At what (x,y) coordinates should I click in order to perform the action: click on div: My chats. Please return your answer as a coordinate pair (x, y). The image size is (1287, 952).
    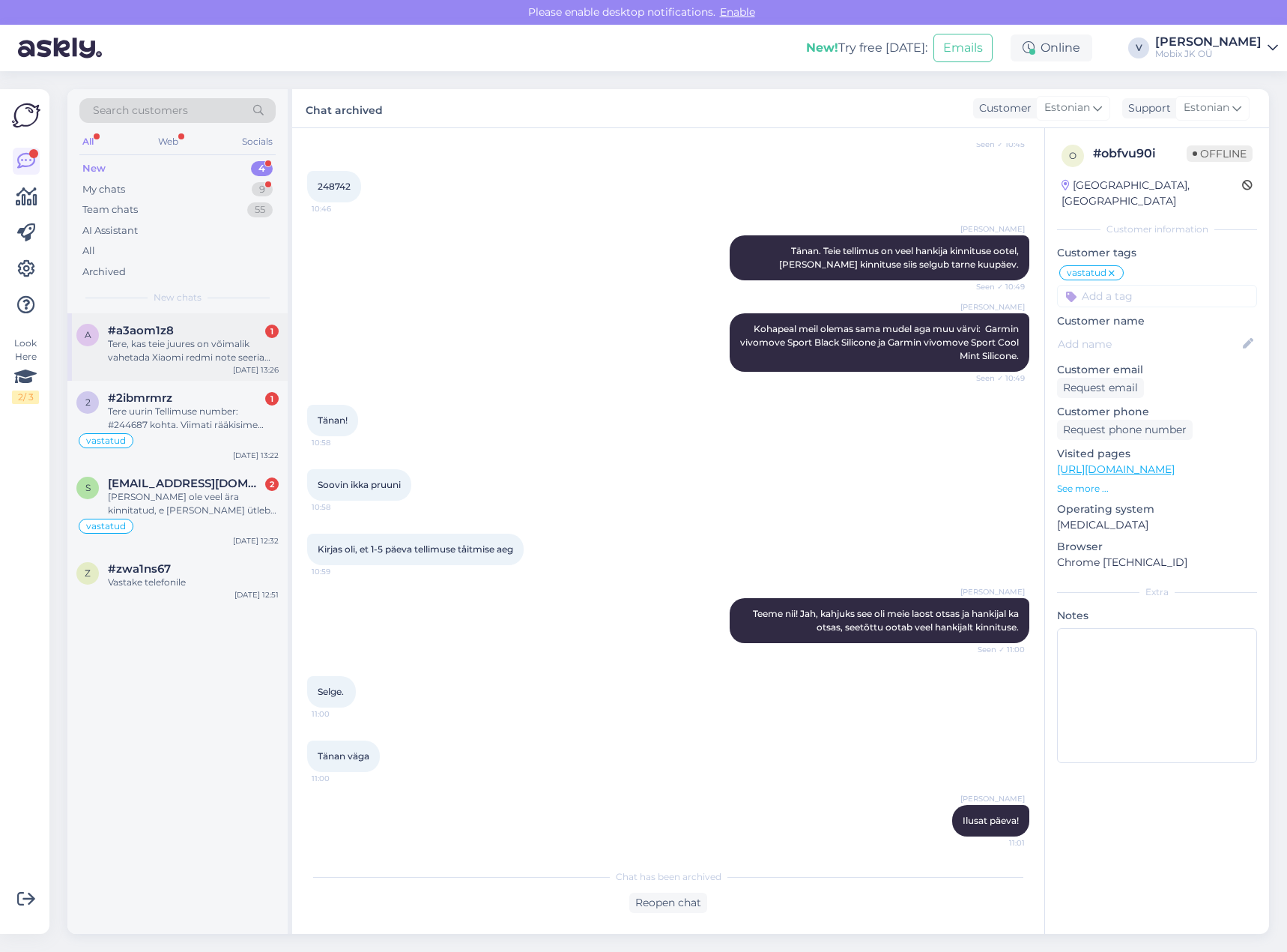
    Looking at the image, I should click on (104, 189).